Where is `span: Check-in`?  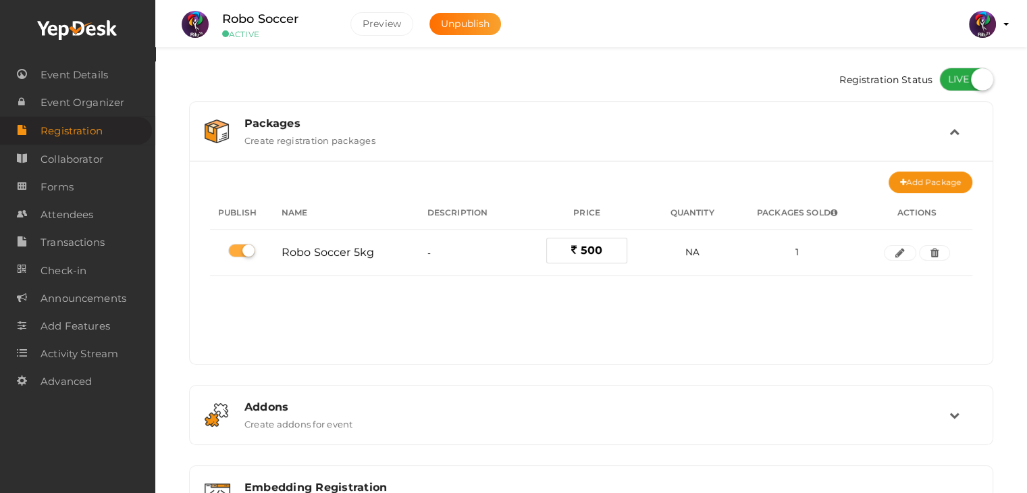 span: Check-in is located at coordinates (63, 271).